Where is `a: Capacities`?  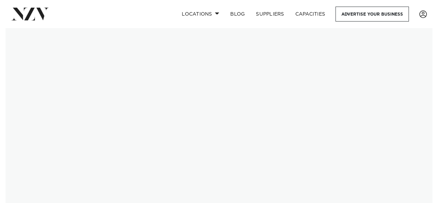 a: Capacities is located at coordinates (311, 14).